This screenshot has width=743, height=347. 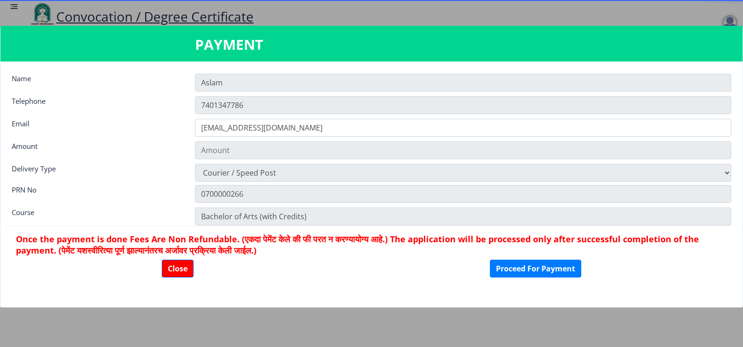 I want to click on div: Delivery Type, so click(x=96, y=171).